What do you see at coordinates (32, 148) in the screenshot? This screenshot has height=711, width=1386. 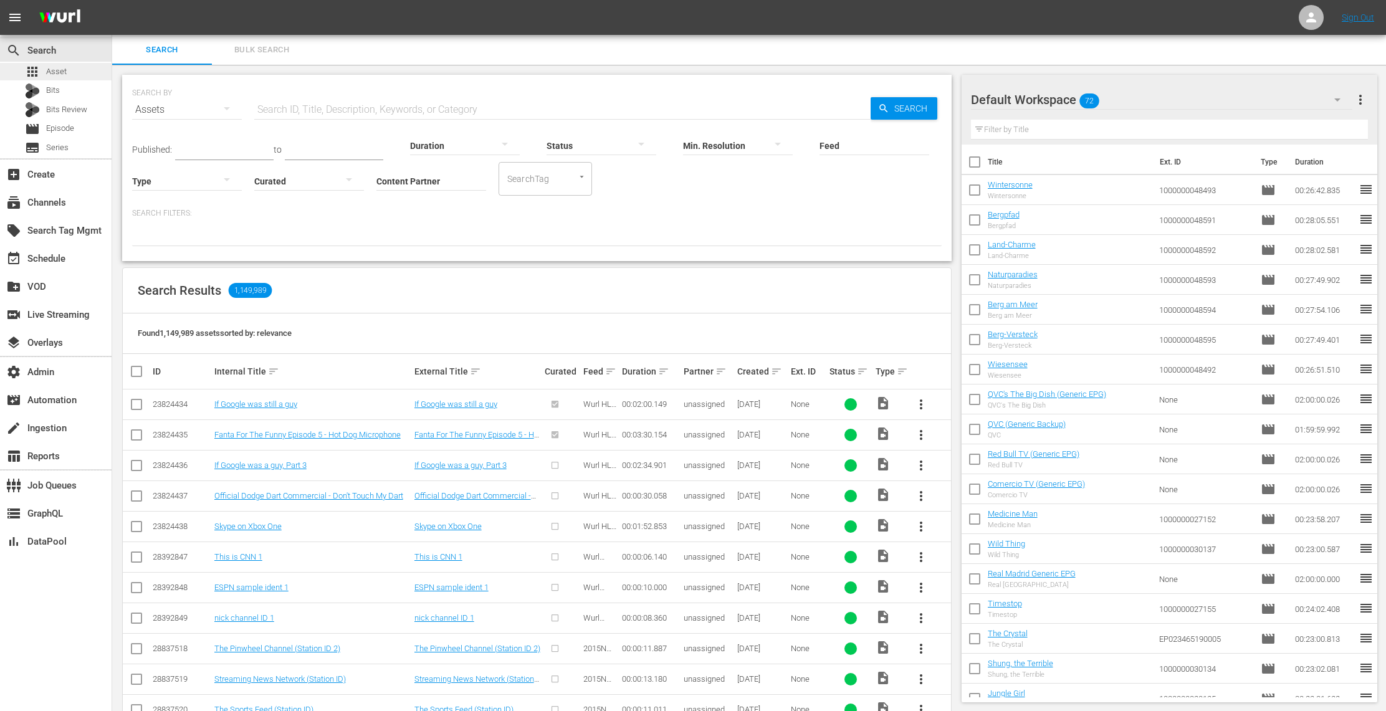 I see `span: Series` at bounding box center [32, 148].